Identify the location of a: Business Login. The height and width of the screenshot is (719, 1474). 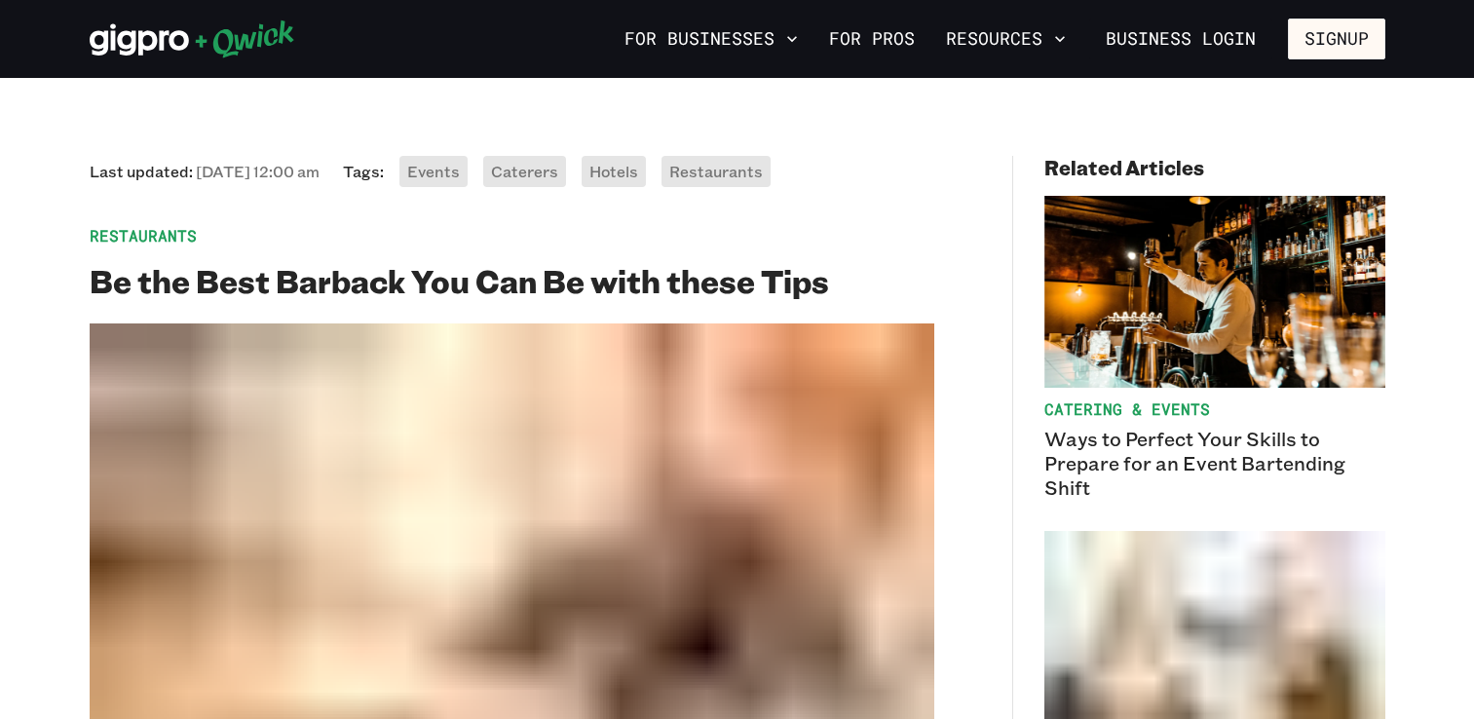
(1180, 39).